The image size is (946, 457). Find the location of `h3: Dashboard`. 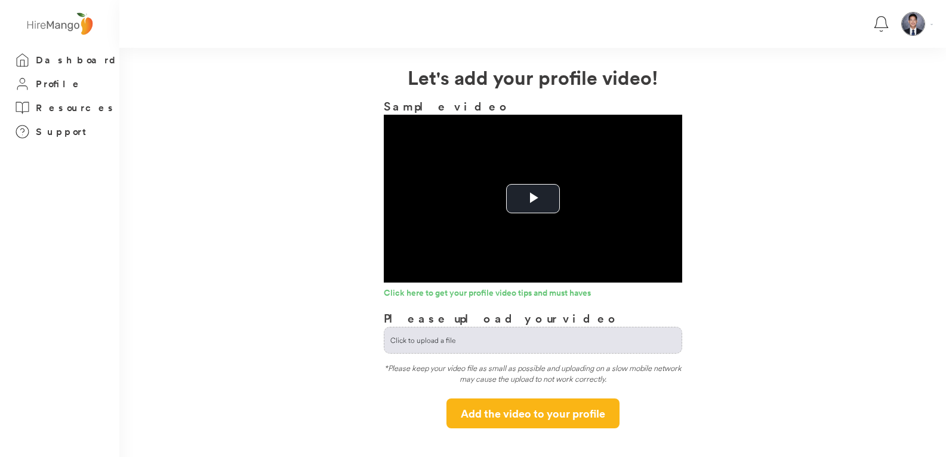

h3: Dashboard is located at coordinates (78, 60).